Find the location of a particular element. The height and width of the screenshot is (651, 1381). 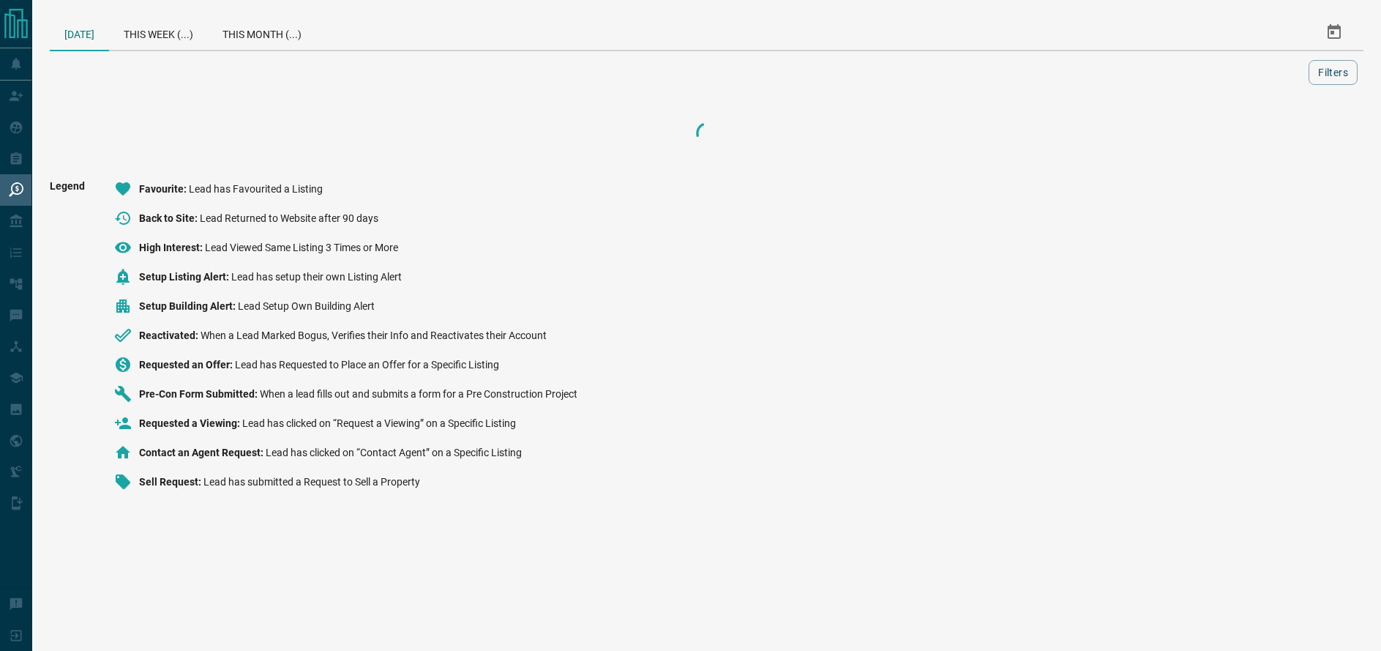

span: Pre-Con Form Submitted is located at coordinates (199, 394).